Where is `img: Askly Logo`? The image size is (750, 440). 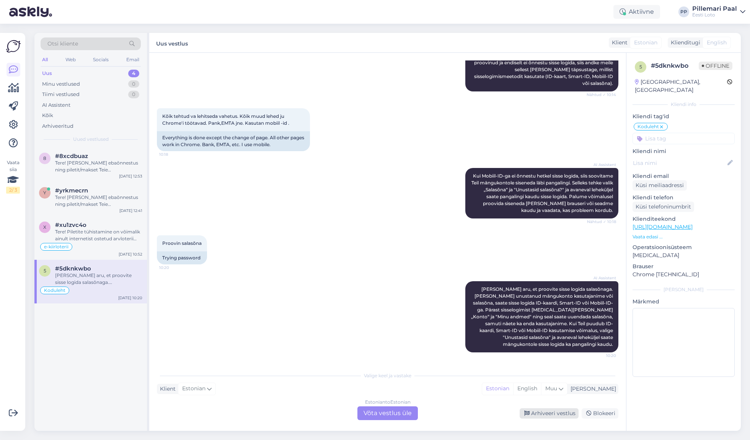 img: Askly Logo is located at coordinates (13, 46).